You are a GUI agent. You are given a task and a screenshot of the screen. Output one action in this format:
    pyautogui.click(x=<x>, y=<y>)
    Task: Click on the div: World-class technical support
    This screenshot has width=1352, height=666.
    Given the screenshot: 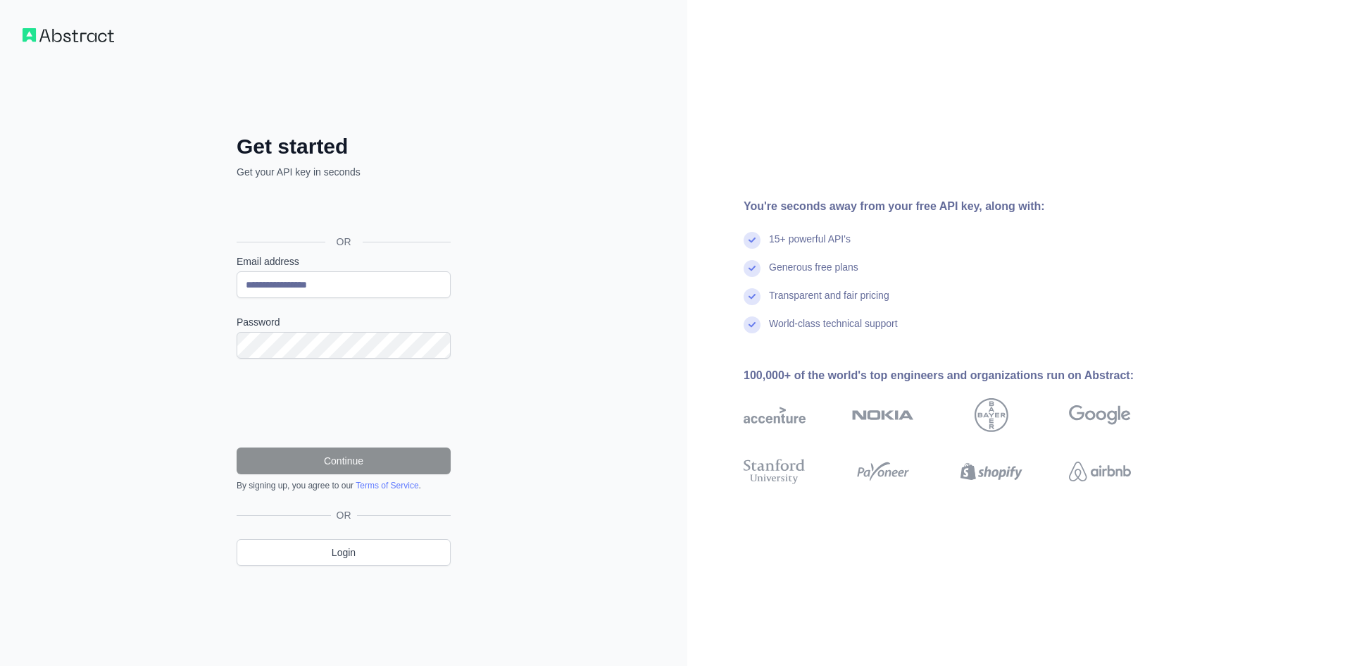 What is the action you would take?
    pyautogui.click(x=833, y=330)
    